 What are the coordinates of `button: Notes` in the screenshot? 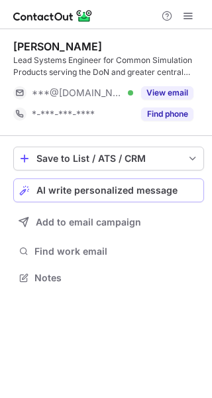 It's located at (109, 278).